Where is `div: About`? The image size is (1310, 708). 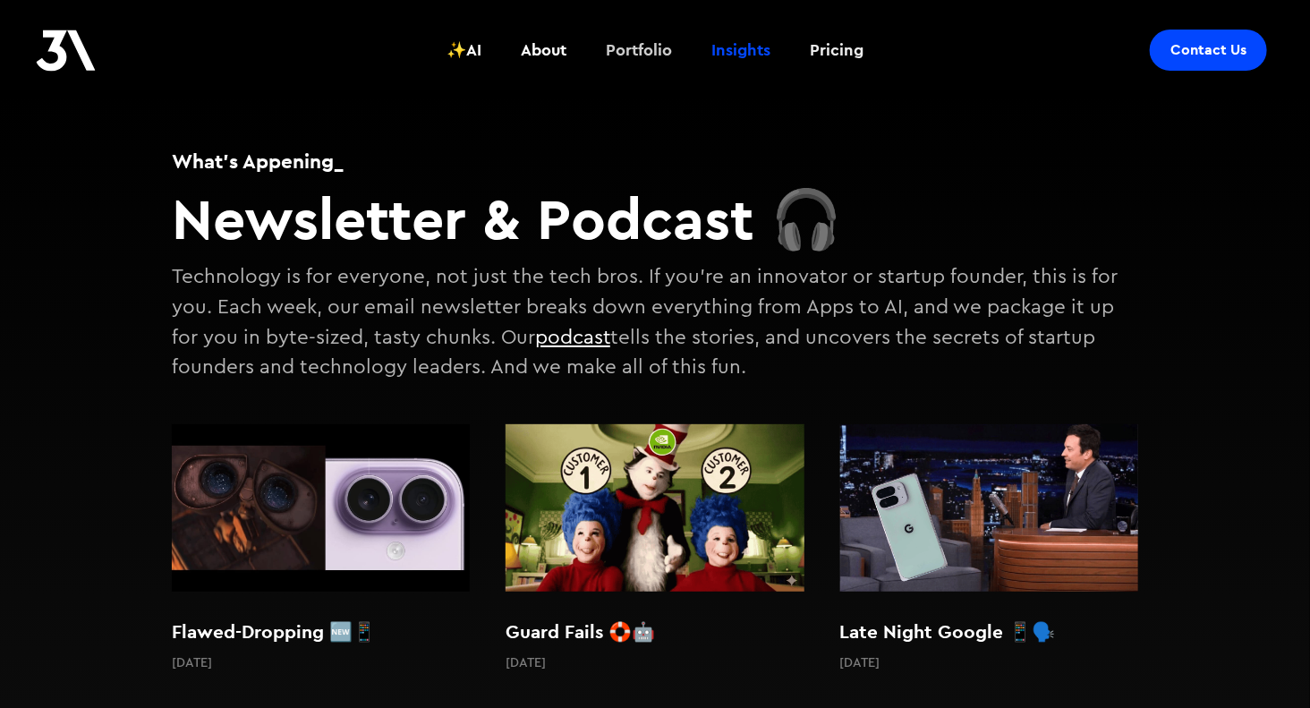
div: About is located at coordinates (543, 50).